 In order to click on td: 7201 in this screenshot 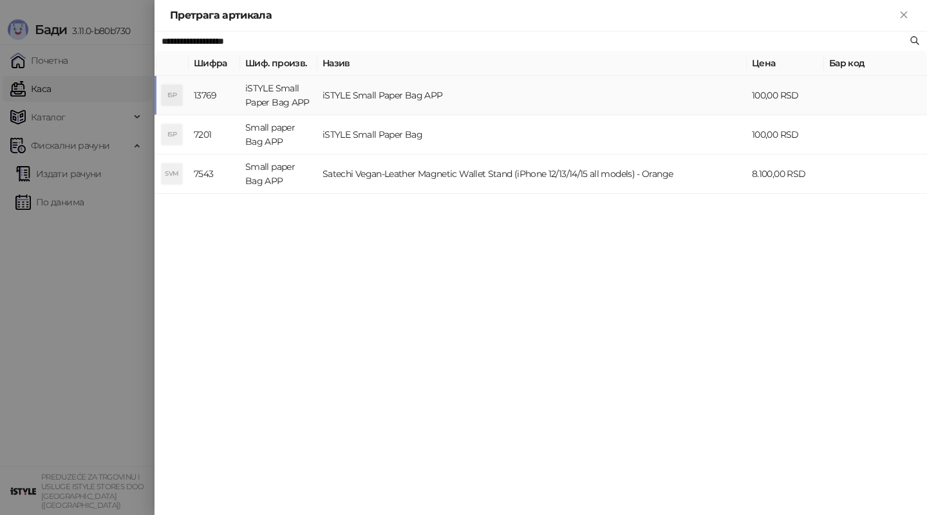, I will do `click(214, 135)`.